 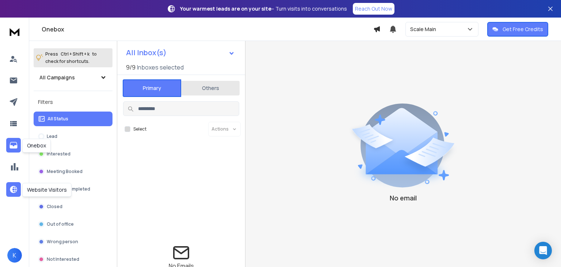 What do you see at coordinates (62, 241) in the screenshot?
I see `p: Wrong person` at bounding box center [62, 241].